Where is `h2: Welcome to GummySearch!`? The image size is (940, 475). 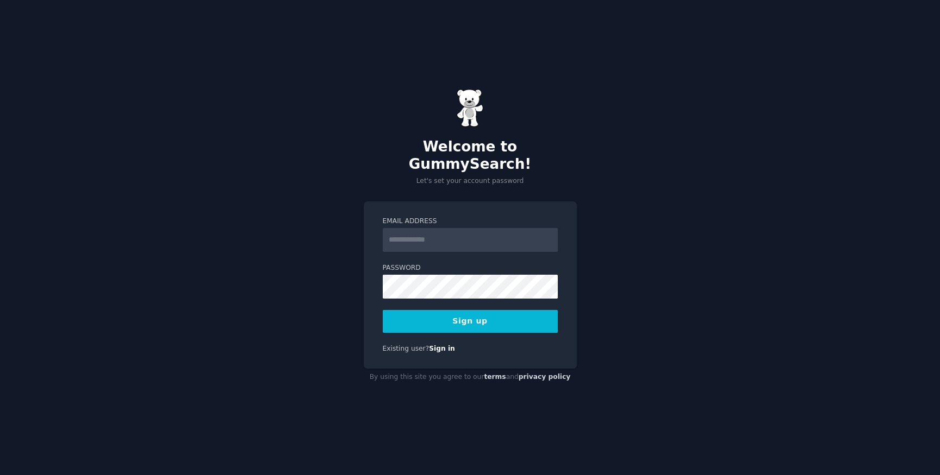 h2: Welcome to GummySearch! is located at coordinates (470, 155).